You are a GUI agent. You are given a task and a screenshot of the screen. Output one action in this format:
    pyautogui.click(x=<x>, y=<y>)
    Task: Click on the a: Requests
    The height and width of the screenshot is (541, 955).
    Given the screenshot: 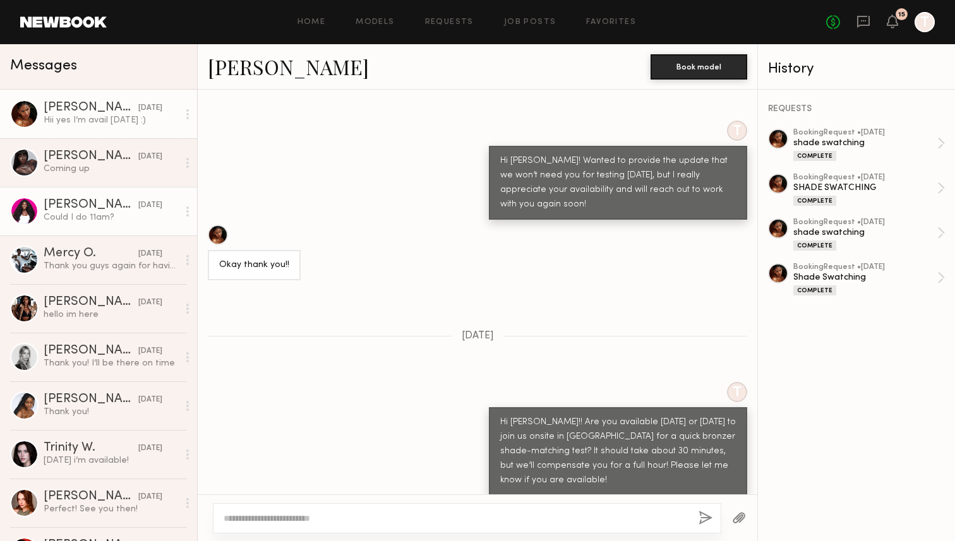 What is the action you would take?
    pyautogui.click(x=449, y=22)
    